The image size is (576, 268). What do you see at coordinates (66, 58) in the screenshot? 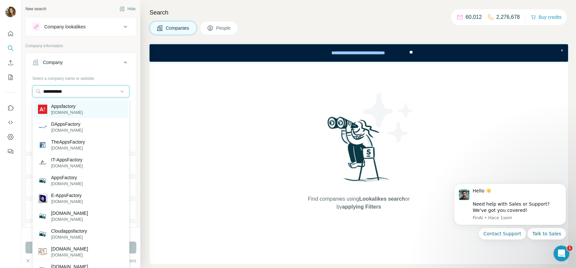
I see `div: Quick reply options` at bounding box center [66, 58].